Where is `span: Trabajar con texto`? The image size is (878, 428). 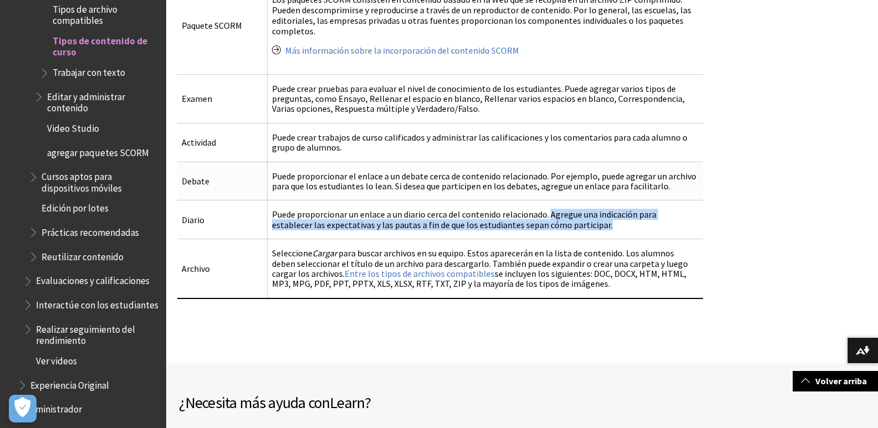 span: Trabajar con texto is located at coordinates (89, 71).